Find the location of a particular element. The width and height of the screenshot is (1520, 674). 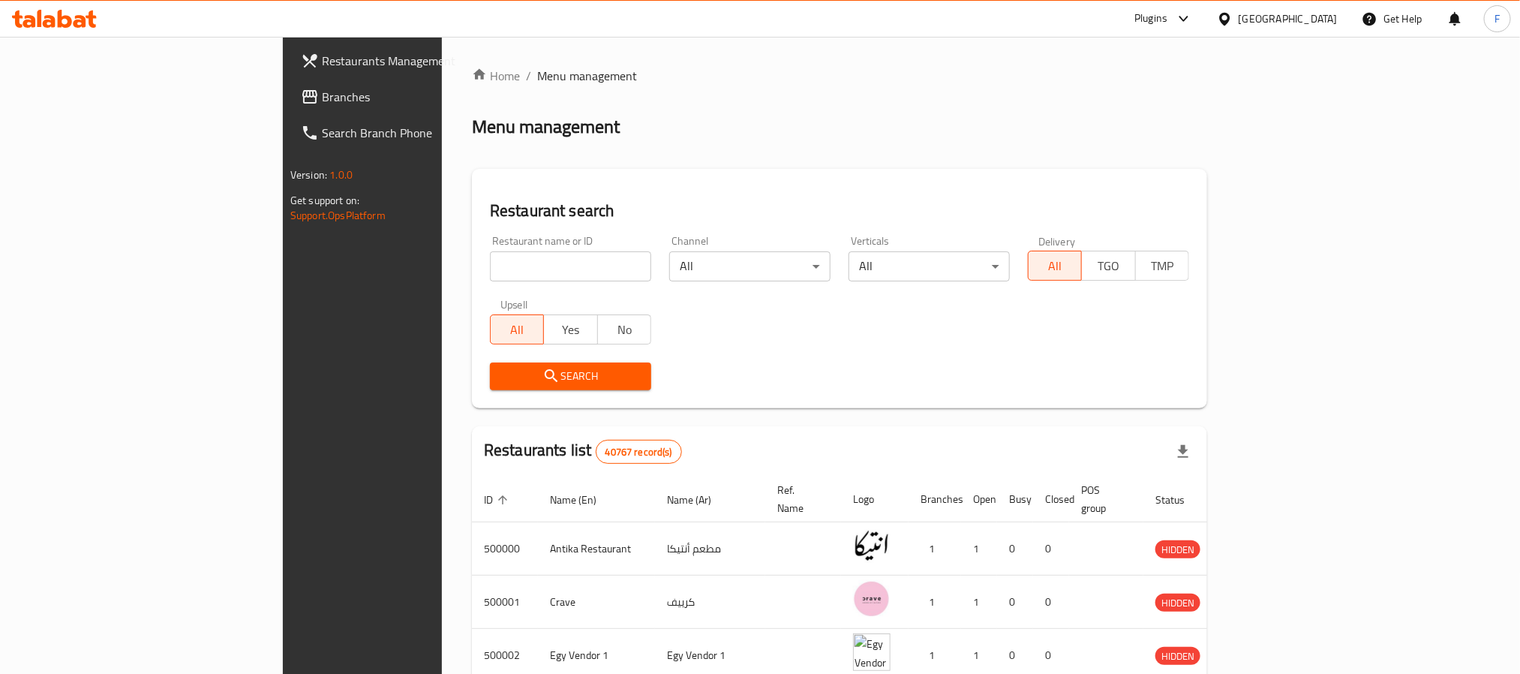

button: Search is located at coordinates (570, 376).